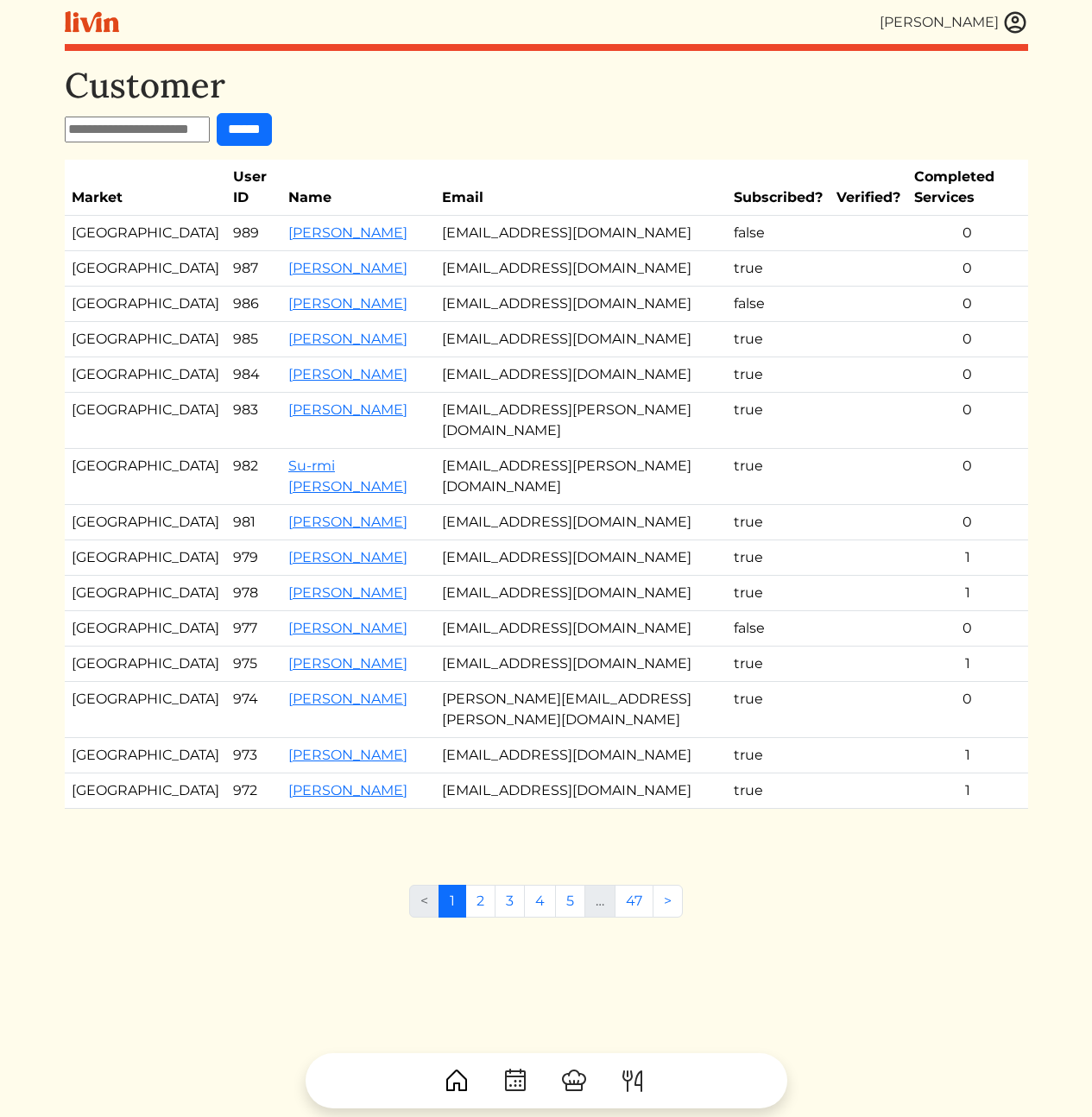 This screenshot has height=1117, width=1092. What do you see at coordinates (968, 188) in the screenshot?
I see `th: Completed Services` at bounding box center [968, 188].